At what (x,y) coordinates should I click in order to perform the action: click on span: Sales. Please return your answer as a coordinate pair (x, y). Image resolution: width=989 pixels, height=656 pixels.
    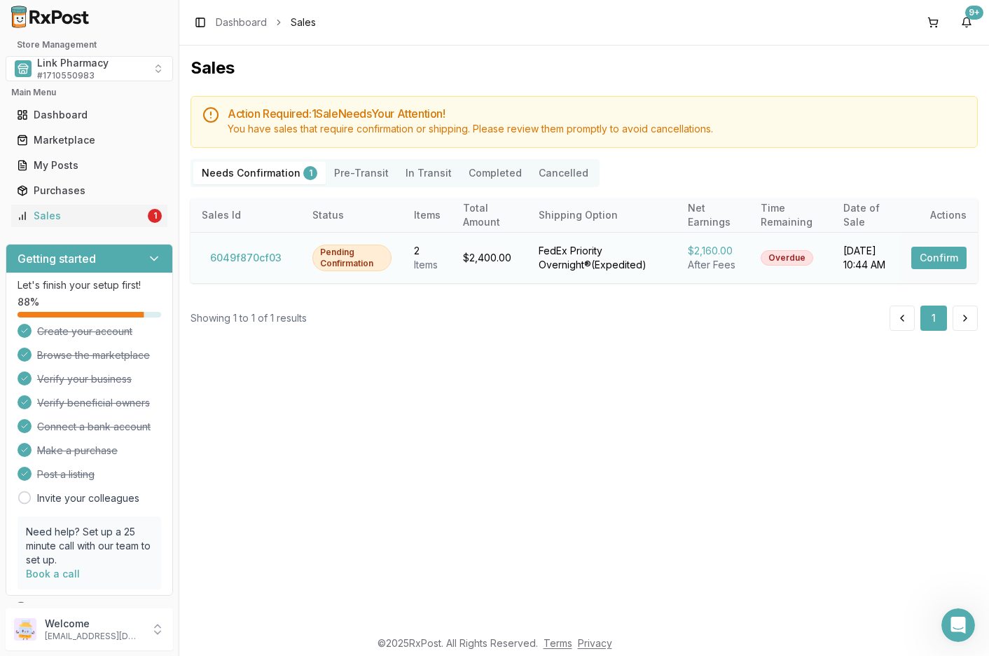
    Looking at the image, I should click on (303, 22).